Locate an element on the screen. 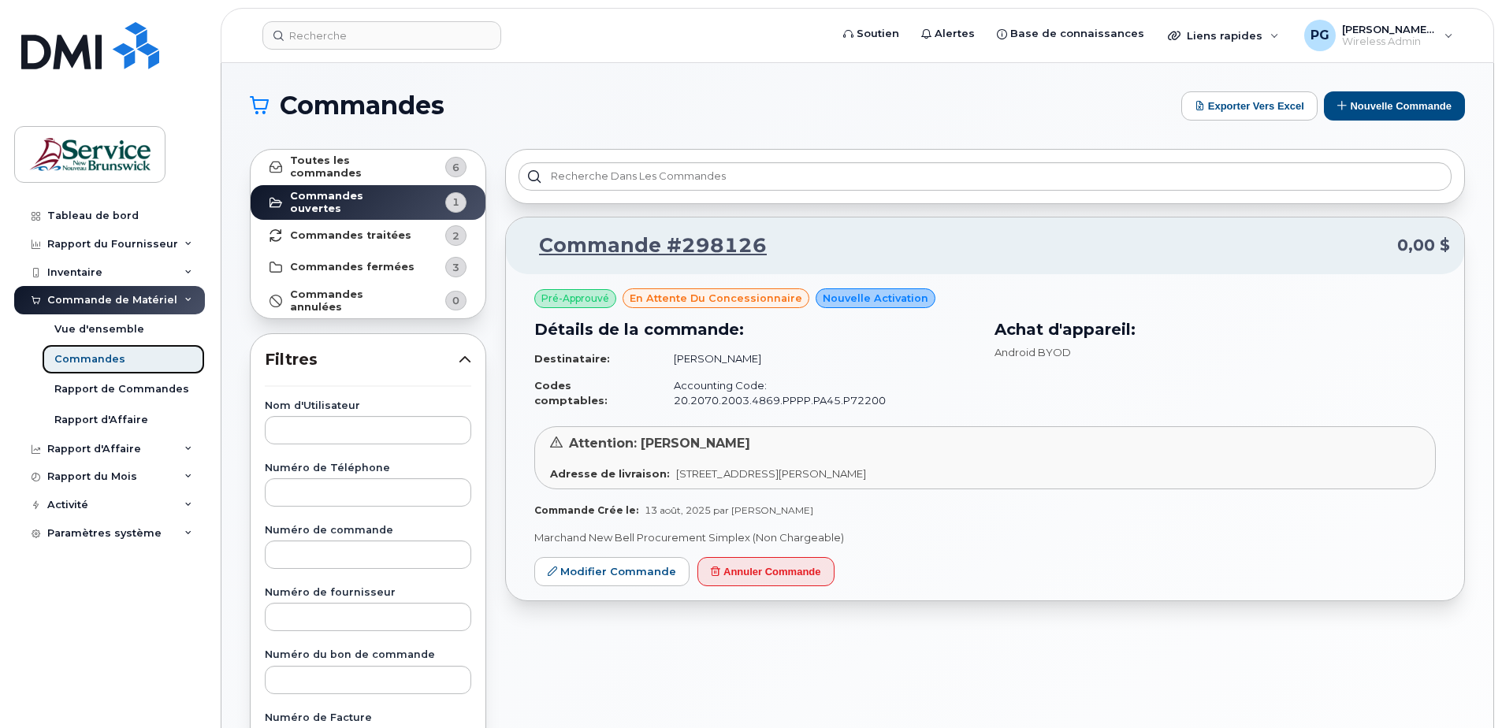  span: Pré-Approuvé is located at coordinates (575, 299).